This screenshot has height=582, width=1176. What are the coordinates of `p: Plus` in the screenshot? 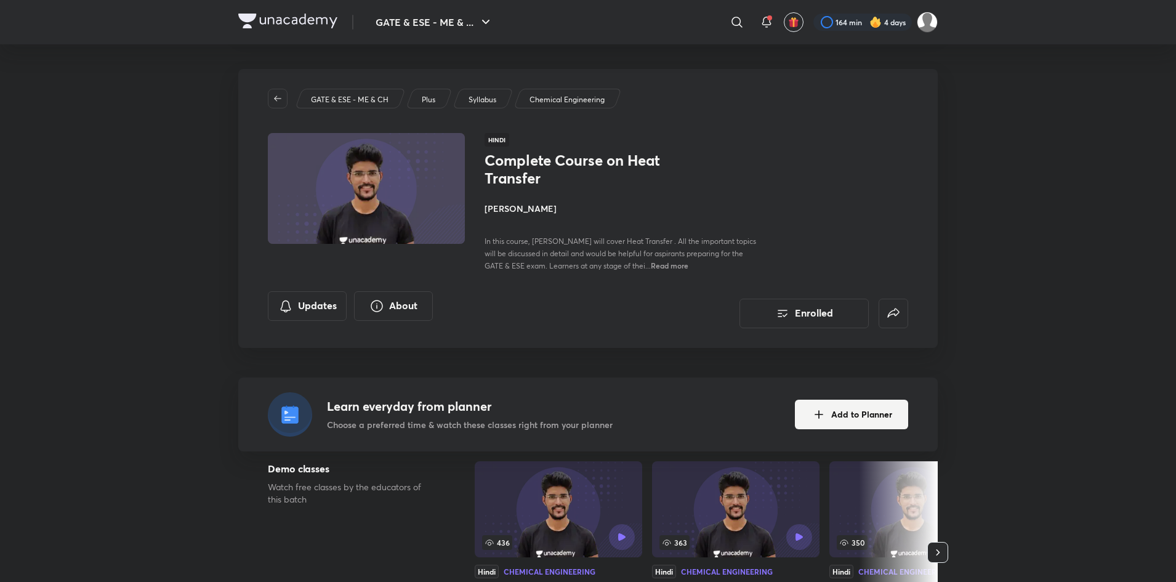 It's located at (429, 100).